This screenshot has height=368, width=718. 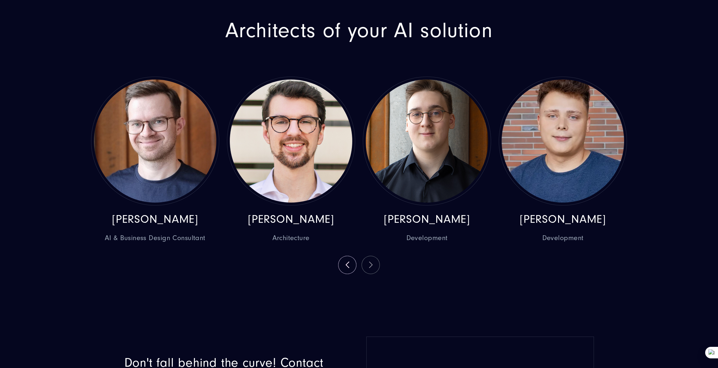 I want to click on img: Tomasz-Gabrys-570x570, so click(x=155, y=141).